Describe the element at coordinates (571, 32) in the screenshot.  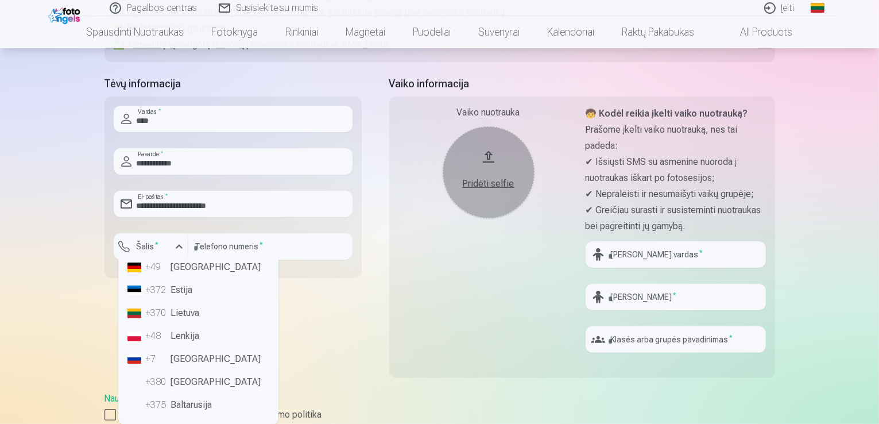
I see `a: Kalendoriai` at that location.